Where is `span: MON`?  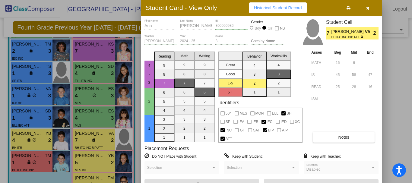 span: MON is located at coordinates (260, 113).